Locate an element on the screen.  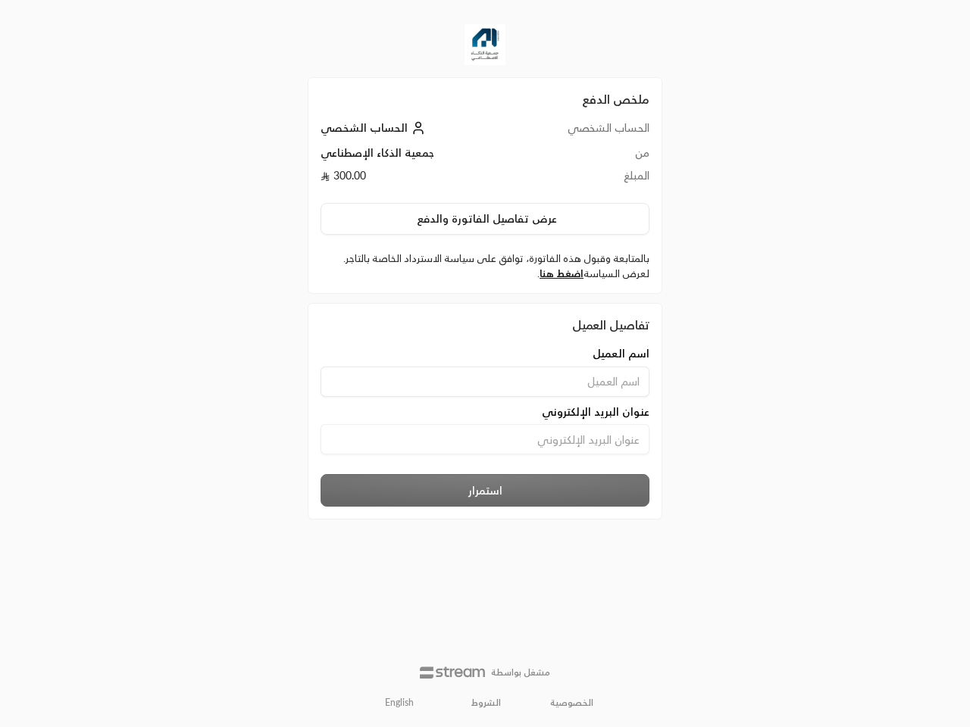
a: English is located at coordinates (399, 703).